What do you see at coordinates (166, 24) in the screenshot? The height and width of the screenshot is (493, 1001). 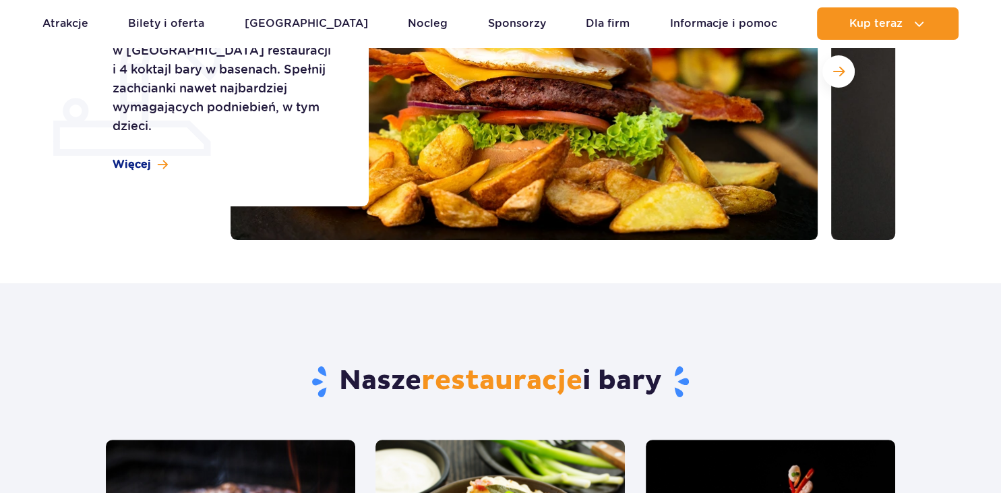 I see `a: Bilety i oferta` at bounding box center [166, 24].